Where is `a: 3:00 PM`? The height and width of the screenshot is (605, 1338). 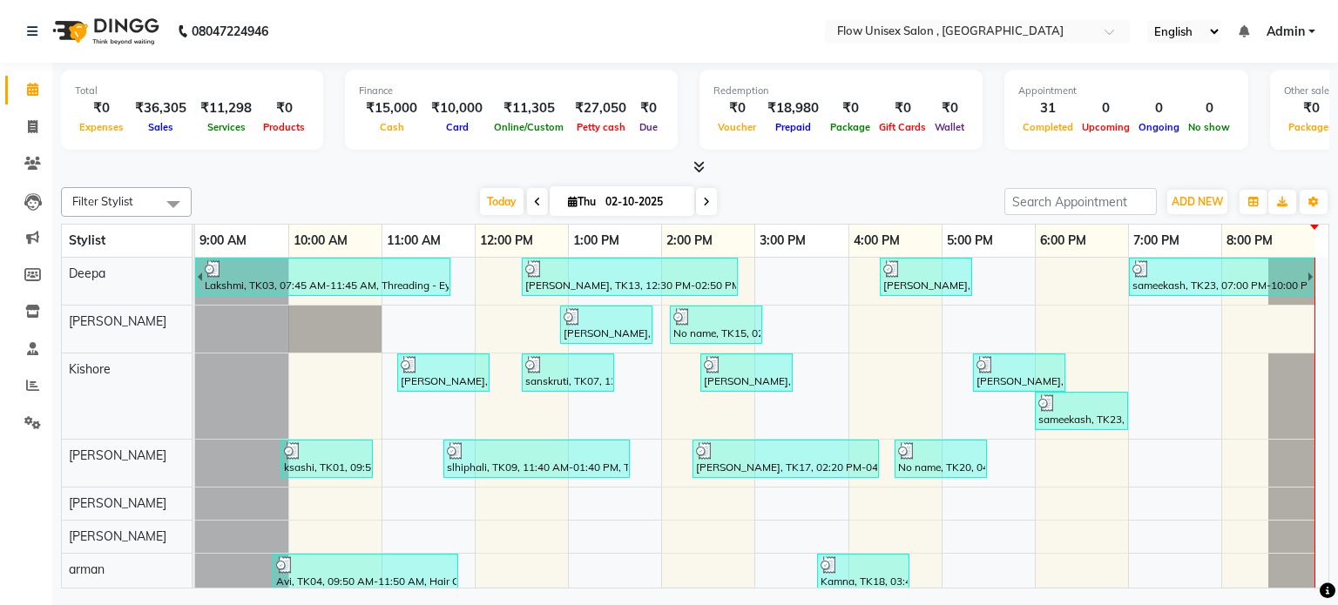
a: 3:00 PM is located at coordinates (782, 240).